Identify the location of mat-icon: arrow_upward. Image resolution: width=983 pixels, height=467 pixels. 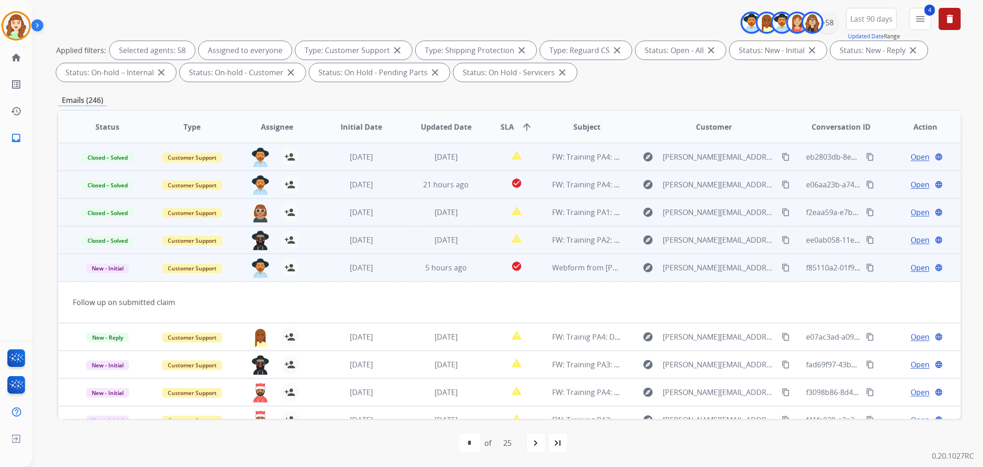
(527, 127).